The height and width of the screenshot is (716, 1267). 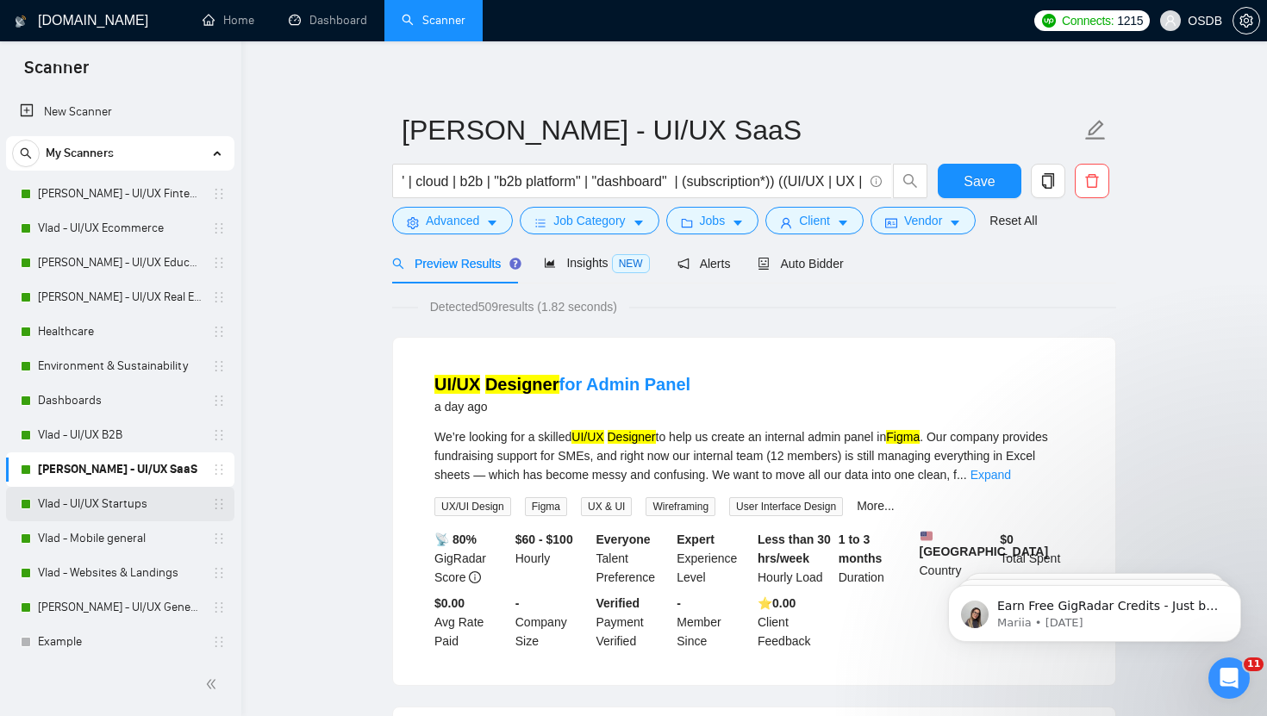 What do you see at coordinates (876, 506) in the screenshot?
I see `a: More...` at bounding box center [876, 506].